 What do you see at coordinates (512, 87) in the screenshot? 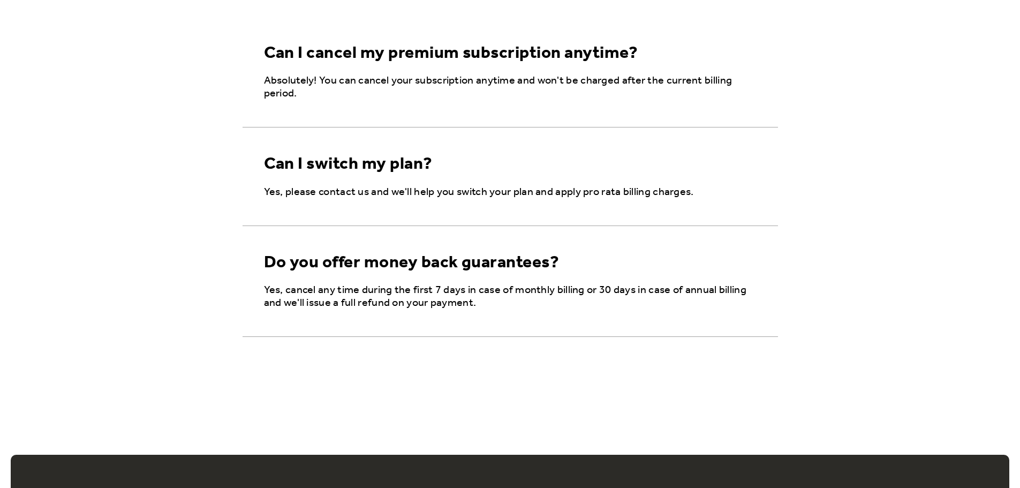
I see `p: Absolutely! You can cancel your subscription anytime and won't be charged after the current billi...` at bounding box center [512, 87].